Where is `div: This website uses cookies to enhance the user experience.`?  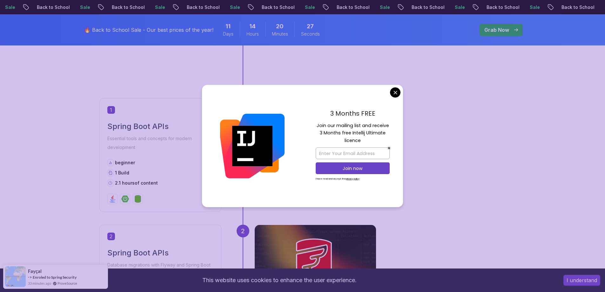 div: This website uses cookies to enhance the user experience. is located at coordinates (279, 280).